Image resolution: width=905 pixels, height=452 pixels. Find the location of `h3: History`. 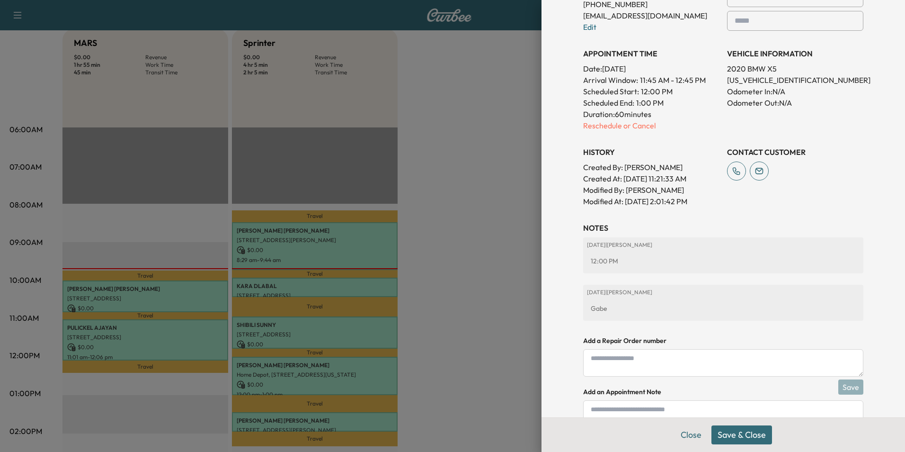

h3: History is located at coordinates (651, 152).